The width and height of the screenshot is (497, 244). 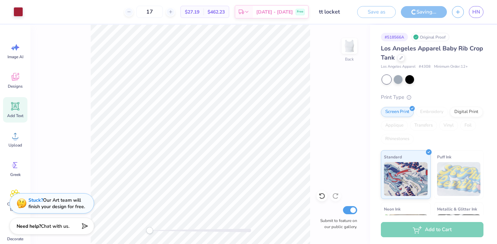 What do you see at coordinates (15, 86) in the screenshot?
I see `span: Designs` at bounding box center [15, 86].